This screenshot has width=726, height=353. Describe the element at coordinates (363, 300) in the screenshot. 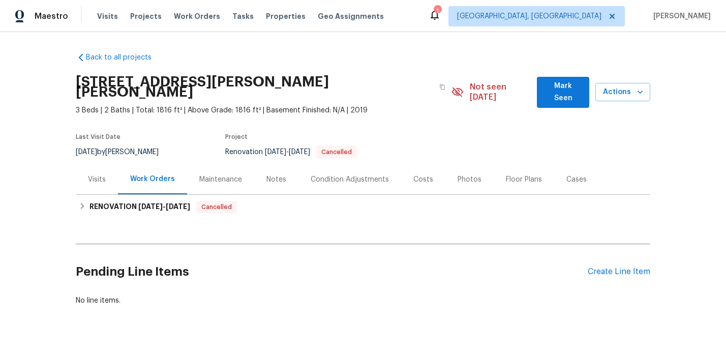

I see `div: No line items.` at that location.